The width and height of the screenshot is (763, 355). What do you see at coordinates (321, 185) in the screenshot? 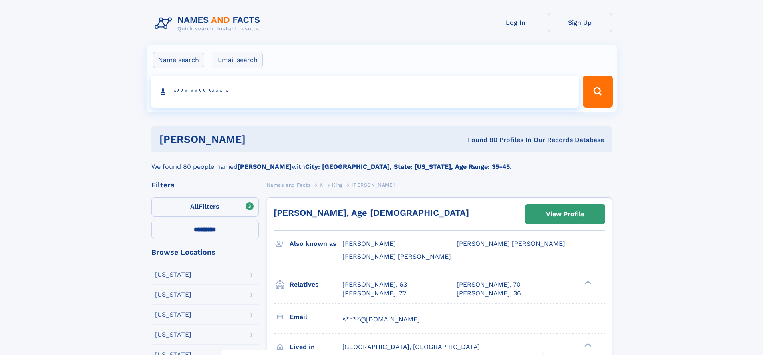
I see `a: K` at bounding box center [321, 185].